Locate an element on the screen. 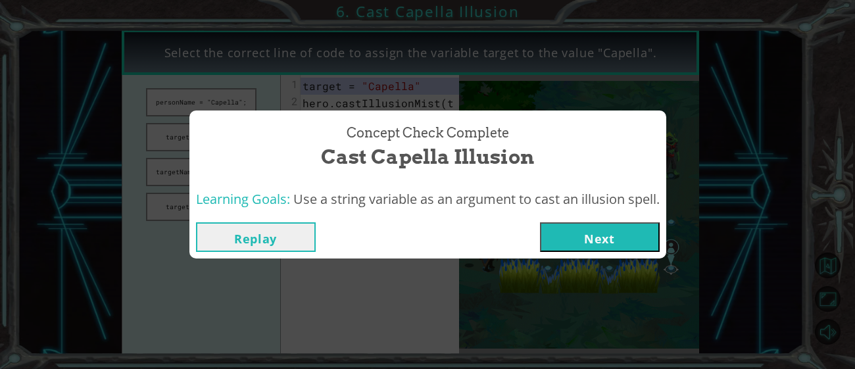  span: Cast Capella Illusion is located at coordinates (427, 157).